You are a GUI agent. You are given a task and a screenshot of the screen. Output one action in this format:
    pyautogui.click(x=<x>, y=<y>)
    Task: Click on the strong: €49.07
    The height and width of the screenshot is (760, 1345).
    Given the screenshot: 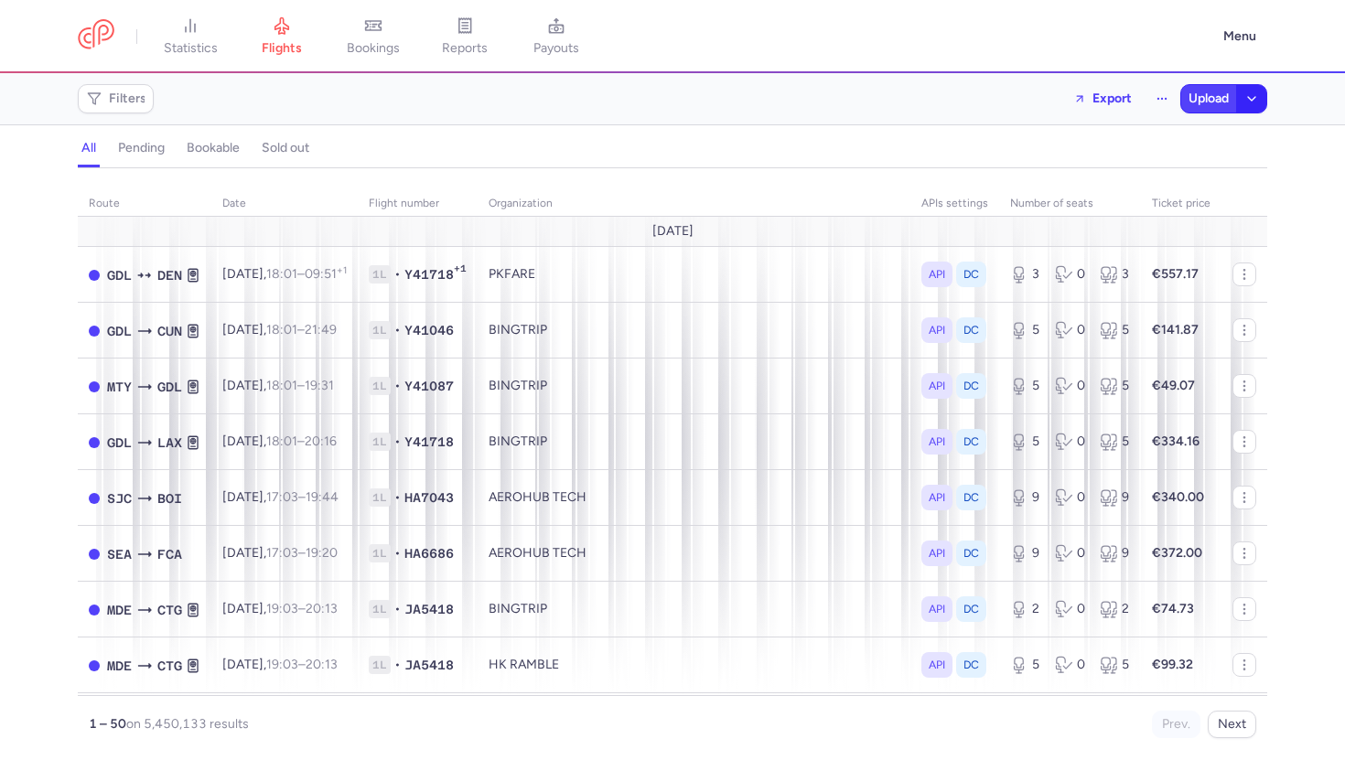 What is the action you would take?
    pyautogui.click(x=1173, y=385)
    